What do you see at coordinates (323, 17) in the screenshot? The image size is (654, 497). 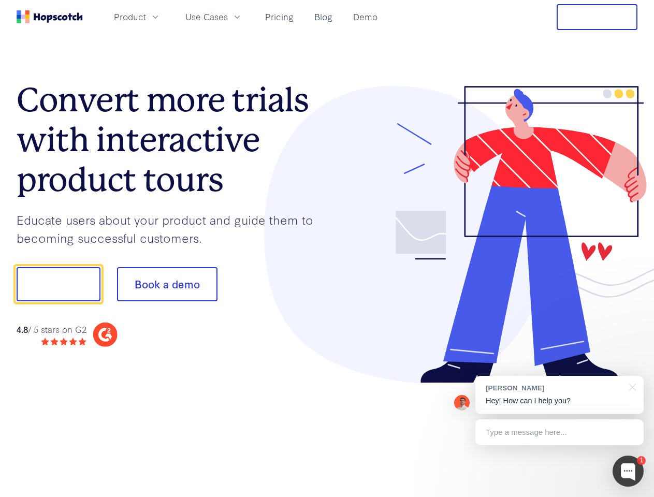 I see `a: Blog` at bounding box center [323, 17].